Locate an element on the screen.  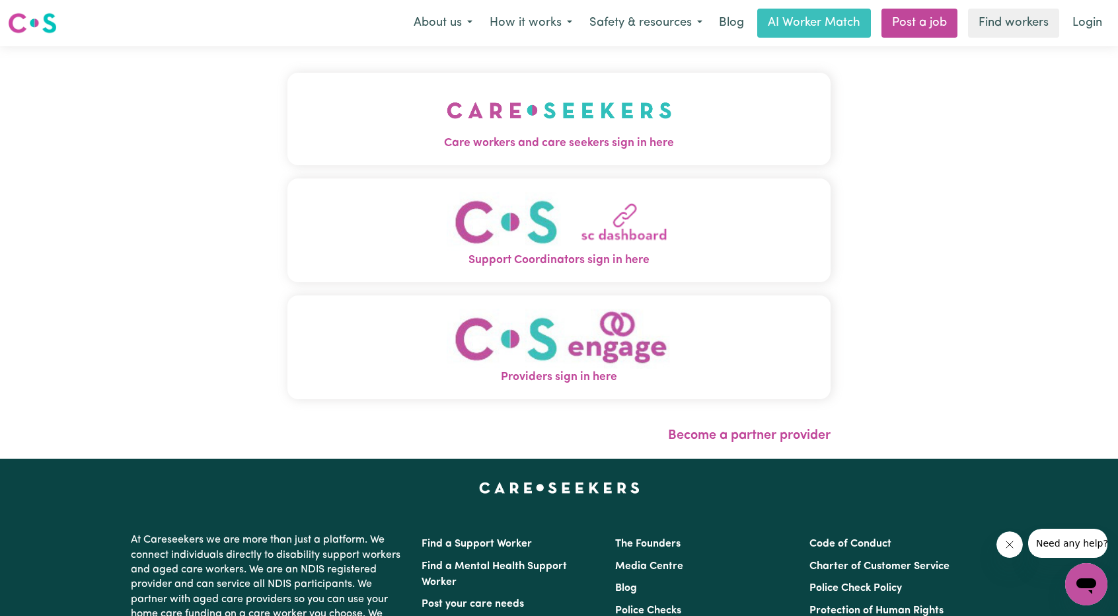
a: Find a Support Worker is located at coordinates (476, 544).